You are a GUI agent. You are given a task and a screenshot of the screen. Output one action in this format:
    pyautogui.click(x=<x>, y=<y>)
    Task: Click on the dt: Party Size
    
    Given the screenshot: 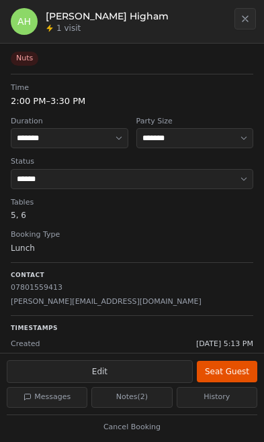 What is the action you would take?
    pyautogui.click(x=195, y=121)
    